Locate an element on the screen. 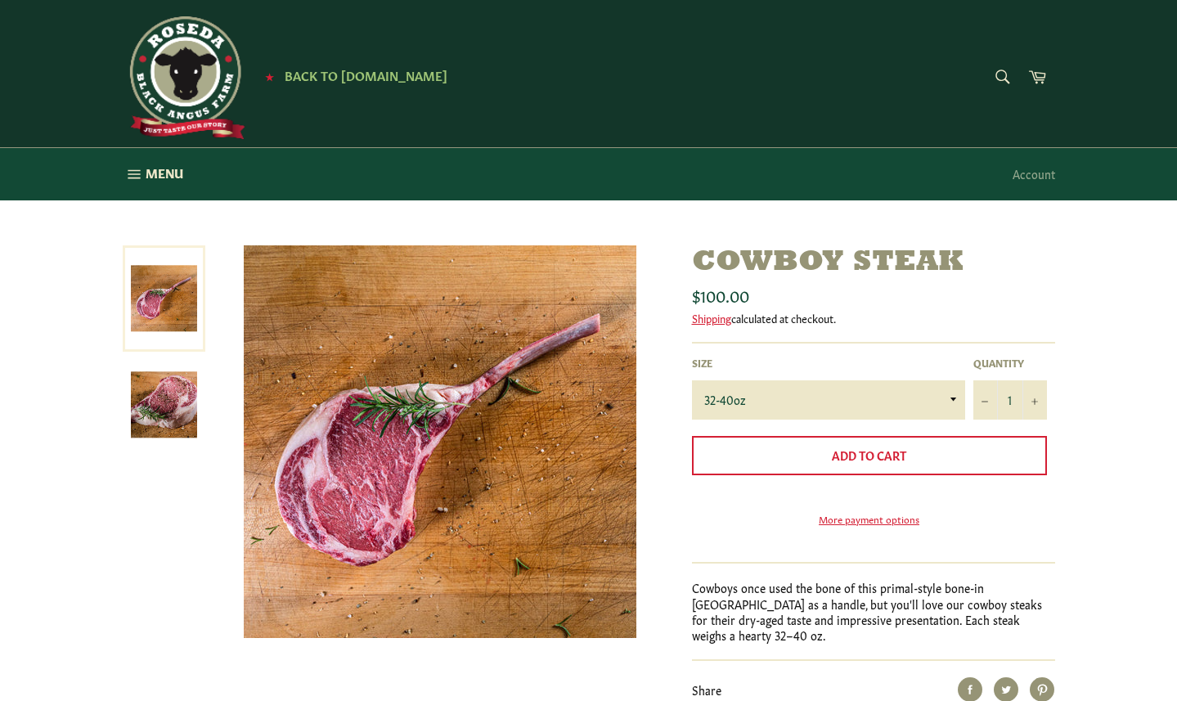 The width and height of the screenshot is (1177, 701). label: Quantity is located at coordinates (1010, 362).